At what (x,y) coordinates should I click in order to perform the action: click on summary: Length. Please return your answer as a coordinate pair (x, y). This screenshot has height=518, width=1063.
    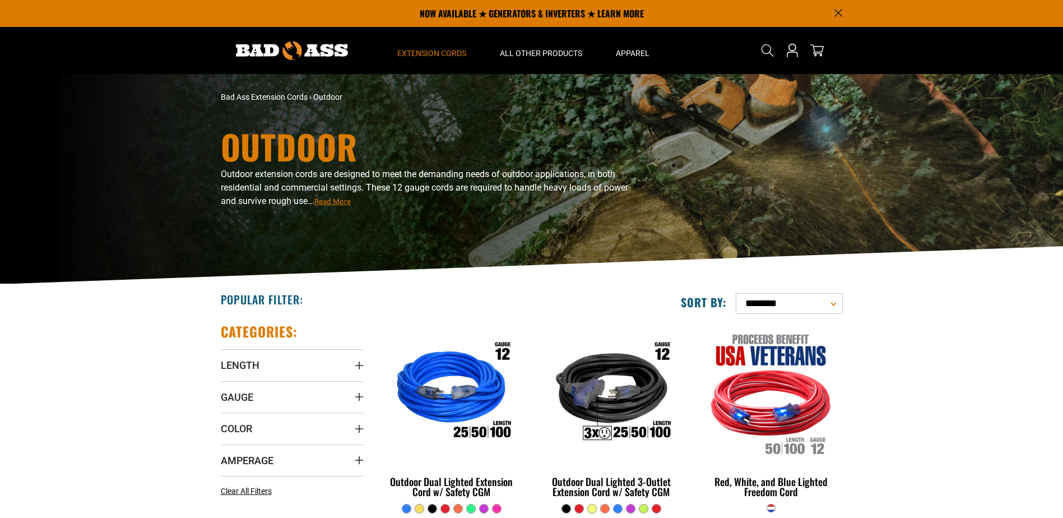
    Looking at the image, I should click on (292, 365).